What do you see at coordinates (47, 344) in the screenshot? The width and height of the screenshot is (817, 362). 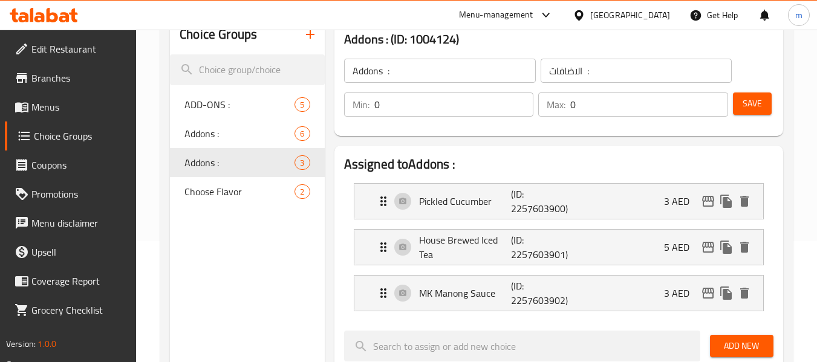 I see `span: 1.0.0` at bounding box center [47, 344].